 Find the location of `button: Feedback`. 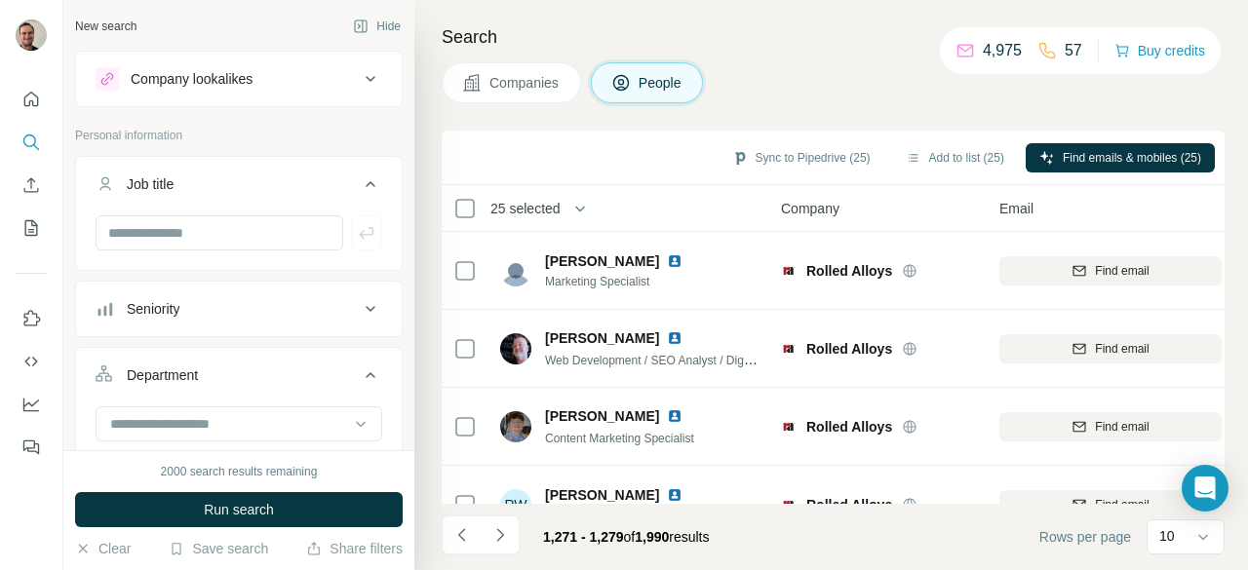

button: Feedback is located at coordinates (31, 448).